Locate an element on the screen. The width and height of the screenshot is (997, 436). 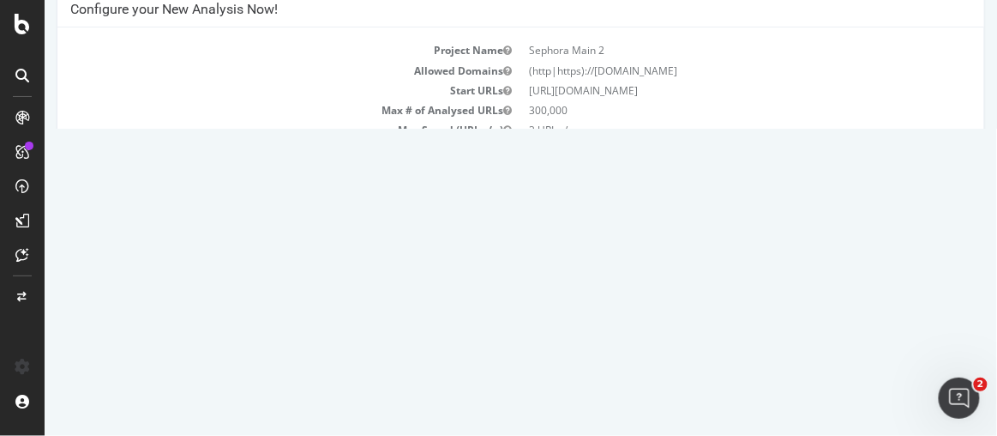
h4: Configure your New Analysis Now! is located at coordinates (476, 9).